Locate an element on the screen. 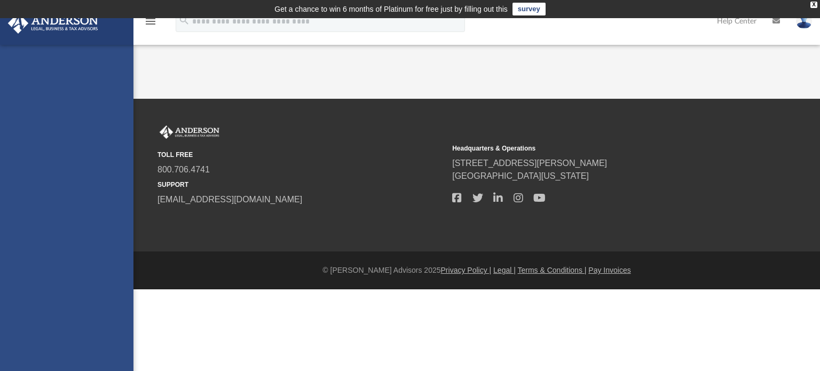 This screenshot has height=371, width=820. small: SUPPORT is located at coordinates (301, 185).